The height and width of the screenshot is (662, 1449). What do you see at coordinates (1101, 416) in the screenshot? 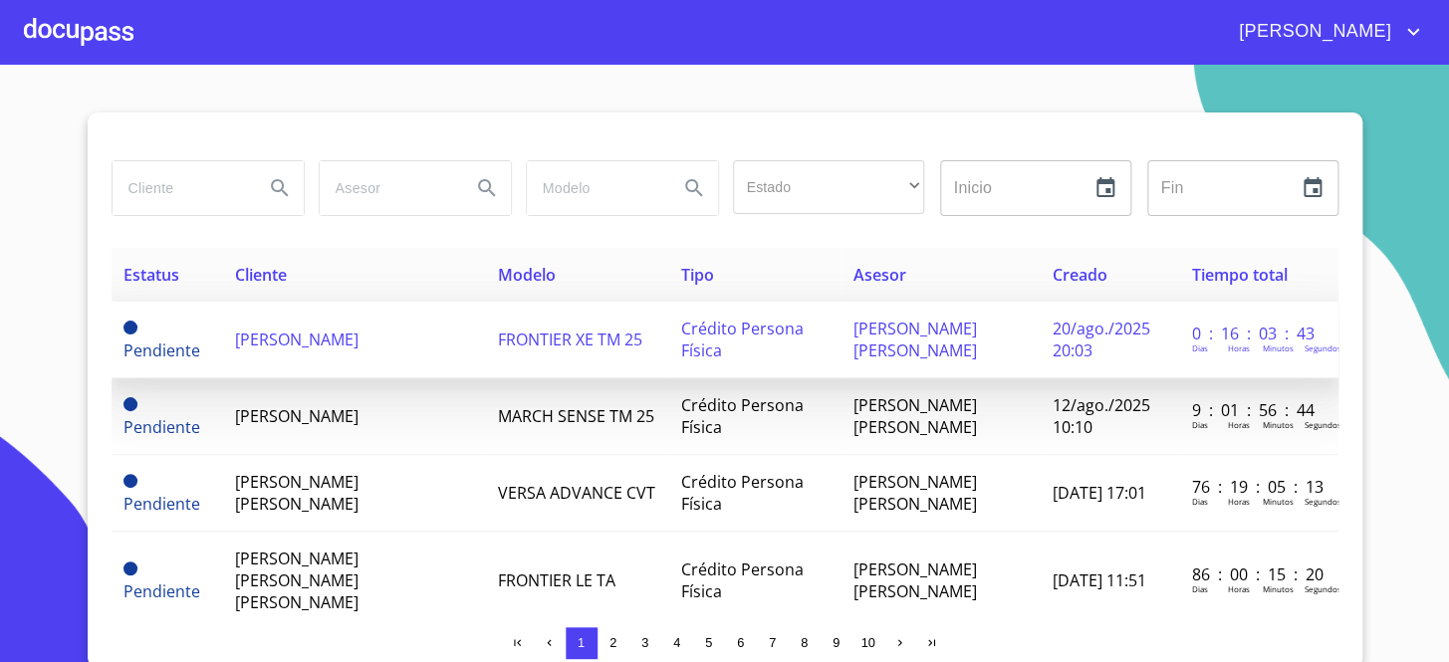
I see `span: 12/ago./2025 10:10` at bounding box center [1101, 416].